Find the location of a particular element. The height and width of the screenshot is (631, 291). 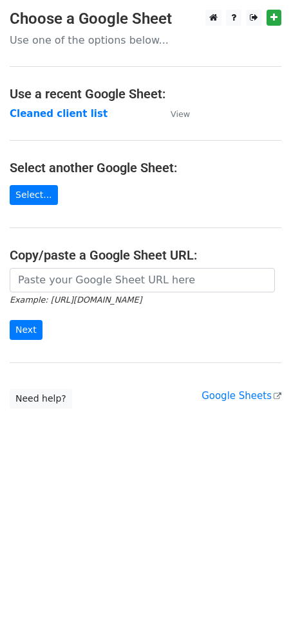

h4: Use a recent Google Sheet: is located at coordinates (145, 94).